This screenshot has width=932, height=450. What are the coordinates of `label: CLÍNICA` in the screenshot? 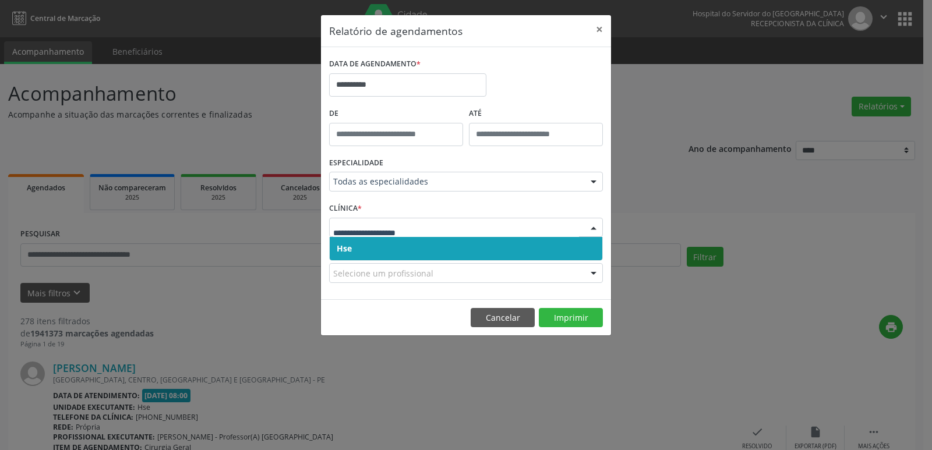 It's located at (345, 209).